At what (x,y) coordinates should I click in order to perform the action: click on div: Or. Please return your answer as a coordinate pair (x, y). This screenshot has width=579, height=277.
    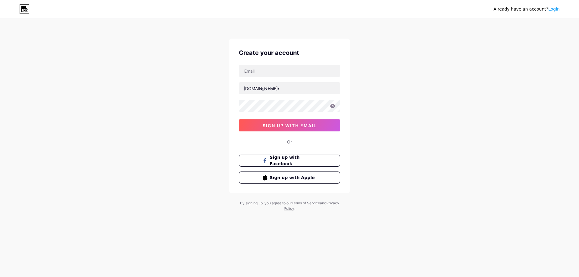
    Looking at the image, I should click on (289, 142).